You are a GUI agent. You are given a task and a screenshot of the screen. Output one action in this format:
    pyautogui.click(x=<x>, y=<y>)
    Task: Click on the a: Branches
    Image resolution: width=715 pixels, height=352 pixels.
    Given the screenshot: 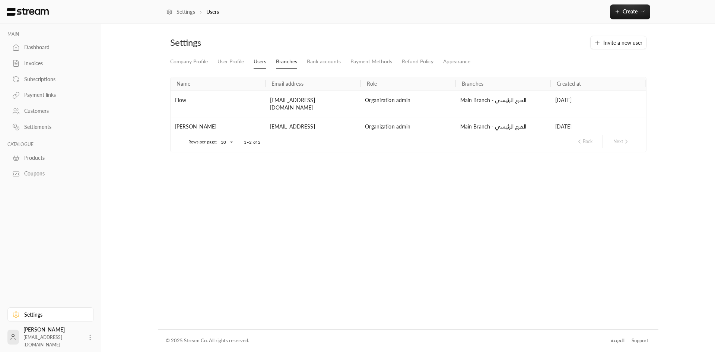 What is the action you would take?
    pyautogui.click(x=286, y=62)
    